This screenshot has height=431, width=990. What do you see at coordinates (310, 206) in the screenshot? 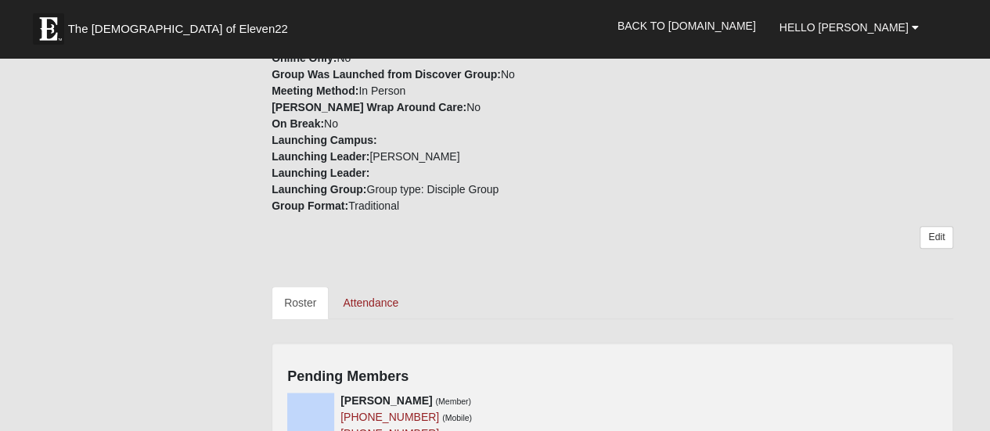
I see `strong: Group Format:` at bounding box center [310, 206].